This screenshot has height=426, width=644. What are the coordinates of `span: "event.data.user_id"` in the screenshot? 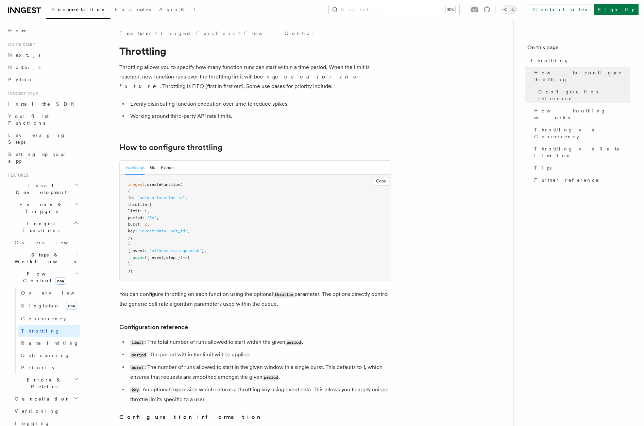 It's located at (163, 231).